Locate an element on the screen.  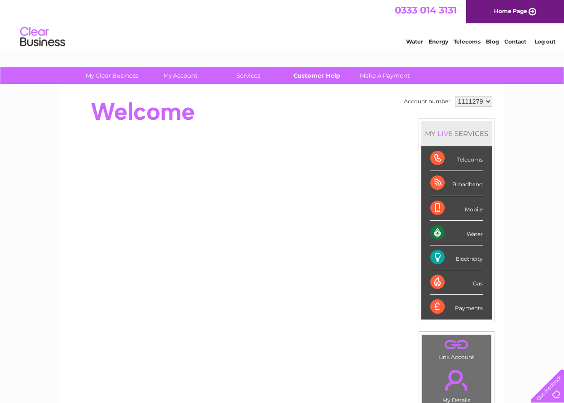
a: My Clear Business is located at coordinates (112, 75).